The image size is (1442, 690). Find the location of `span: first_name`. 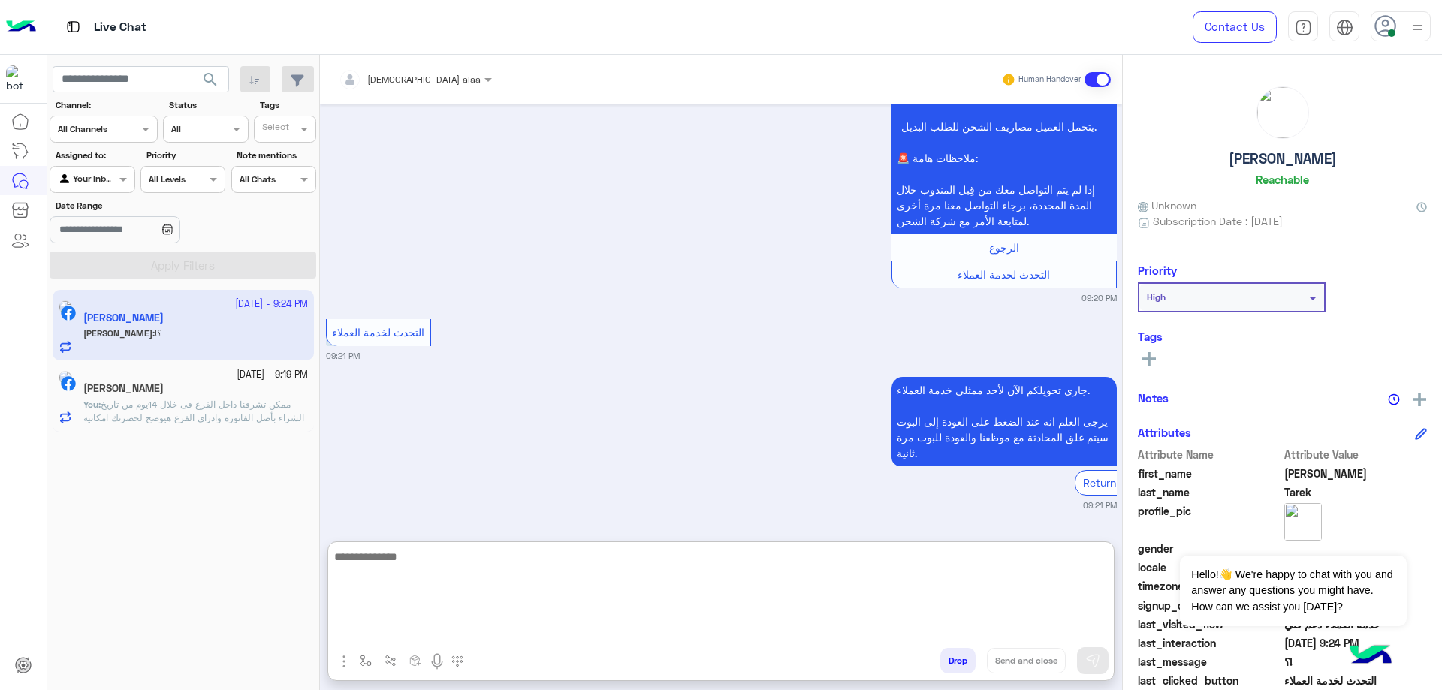

span: first_name is located at coordinates (1209, 473).